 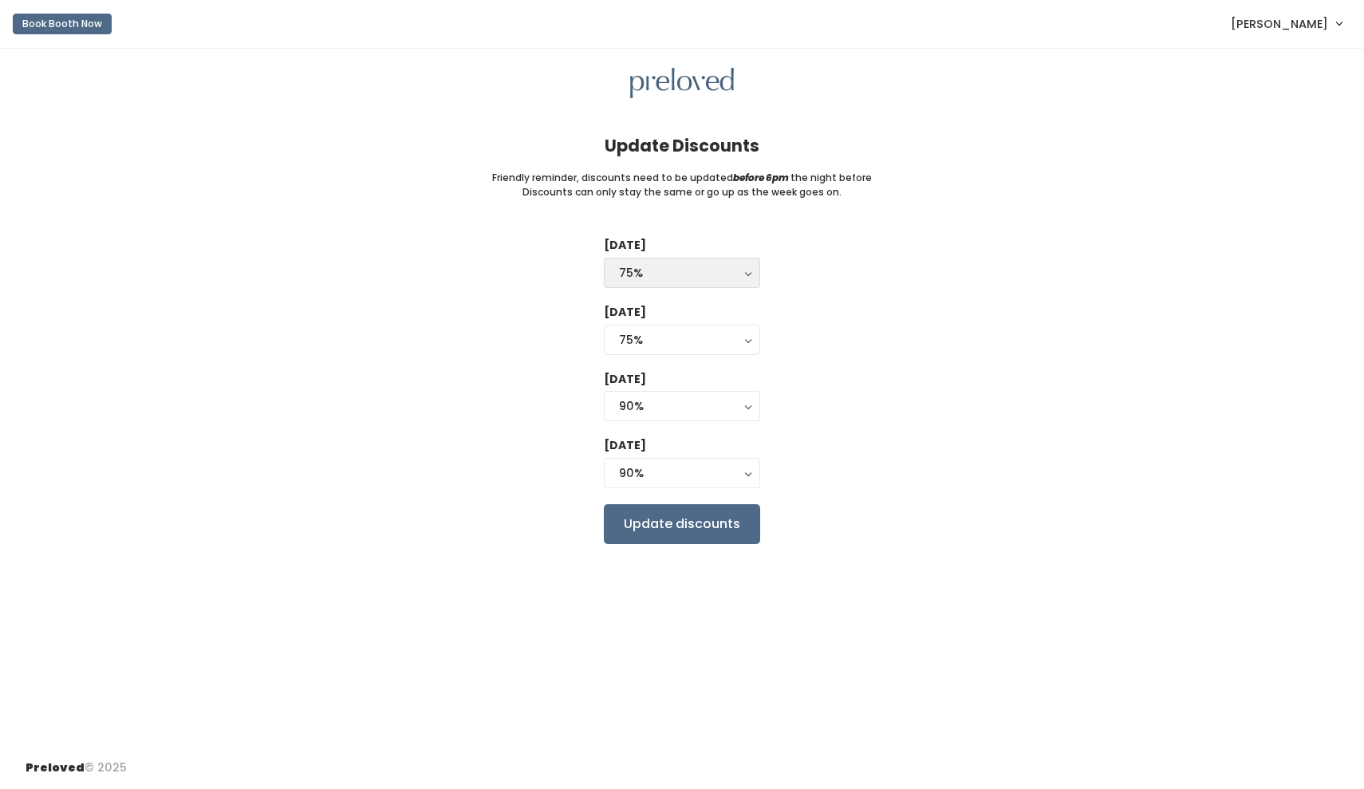 What do you see at coordinates (62, 24) in the screenshot?
I see `a: Book Booth Now` at bounding box center [62, 24].